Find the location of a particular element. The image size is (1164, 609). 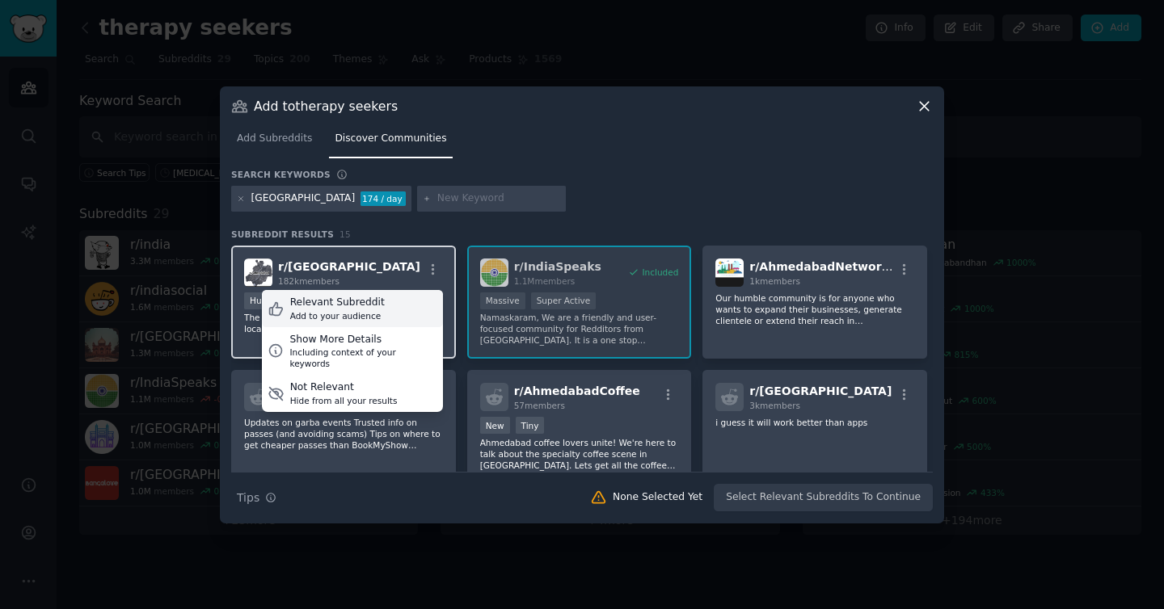

span: r/ AhmedabadNetworking is located at coordinates (828, 267).